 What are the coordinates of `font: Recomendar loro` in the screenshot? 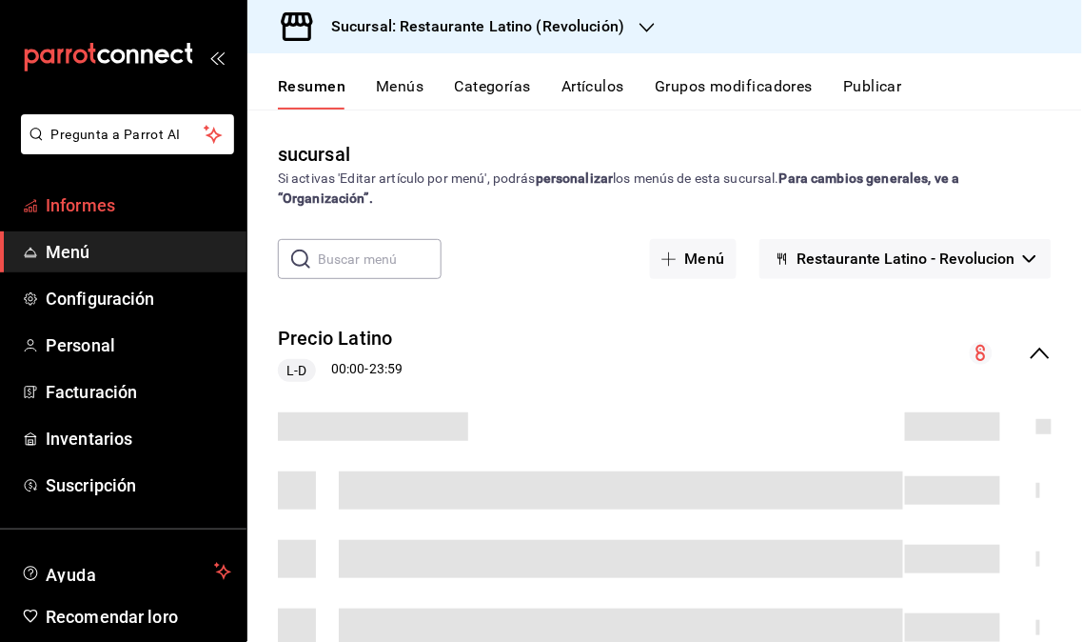 It's located at (111, 616).